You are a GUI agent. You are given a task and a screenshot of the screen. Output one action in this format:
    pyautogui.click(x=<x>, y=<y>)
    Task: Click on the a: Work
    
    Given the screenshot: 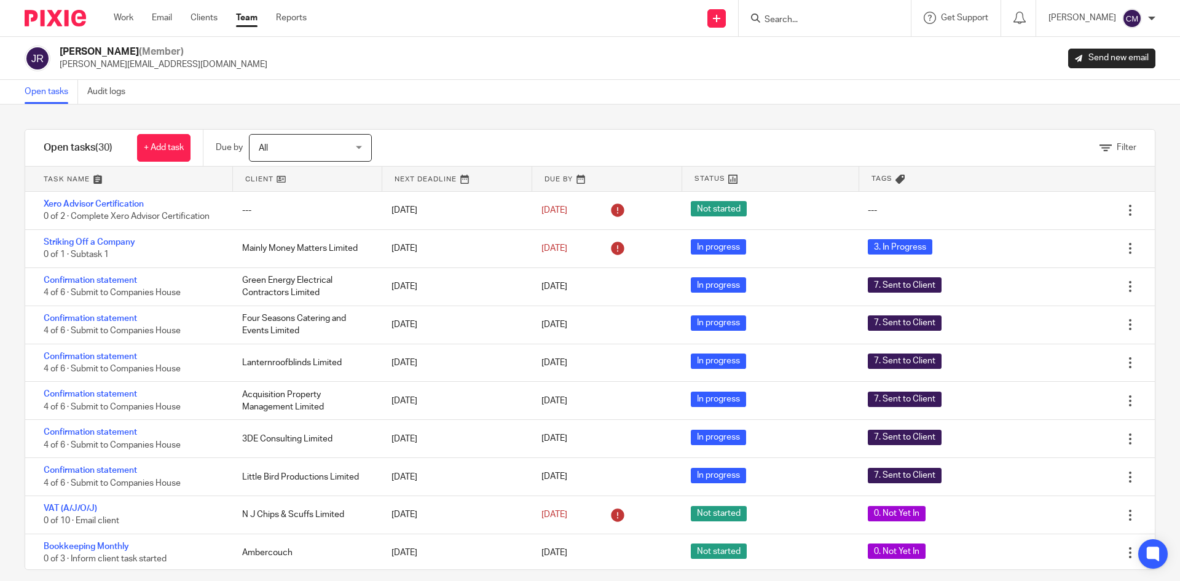 What is the action you would take?
    pyautogui.click(x=124, y=18)
    